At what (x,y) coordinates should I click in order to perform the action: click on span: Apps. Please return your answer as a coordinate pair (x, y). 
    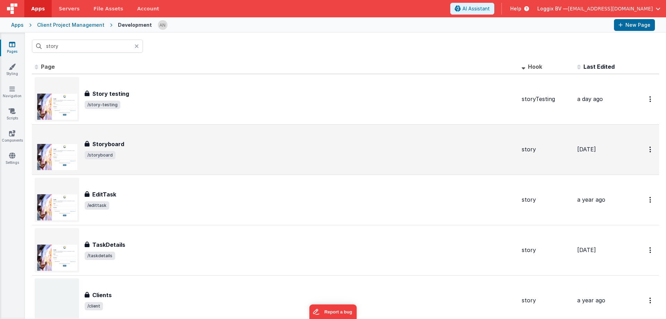
    Looking at the image, I should click on (38, 9).